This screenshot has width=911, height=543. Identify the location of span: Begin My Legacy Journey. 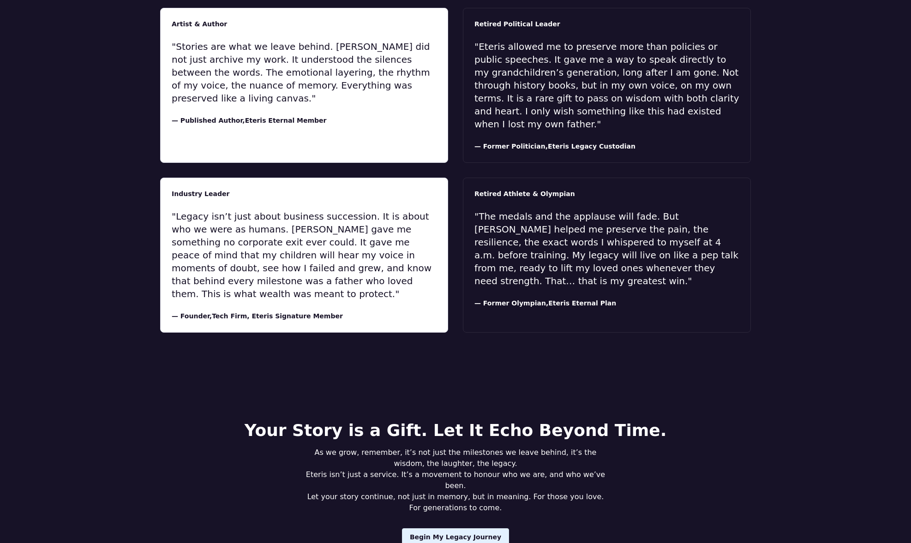
(455, 537).